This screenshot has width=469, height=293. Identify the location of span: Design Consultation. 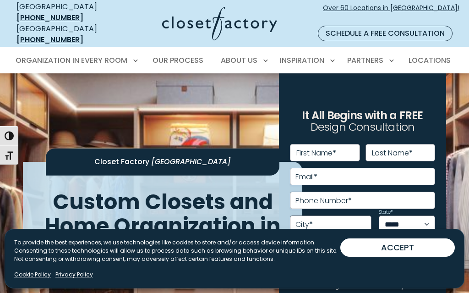
(363, 127).